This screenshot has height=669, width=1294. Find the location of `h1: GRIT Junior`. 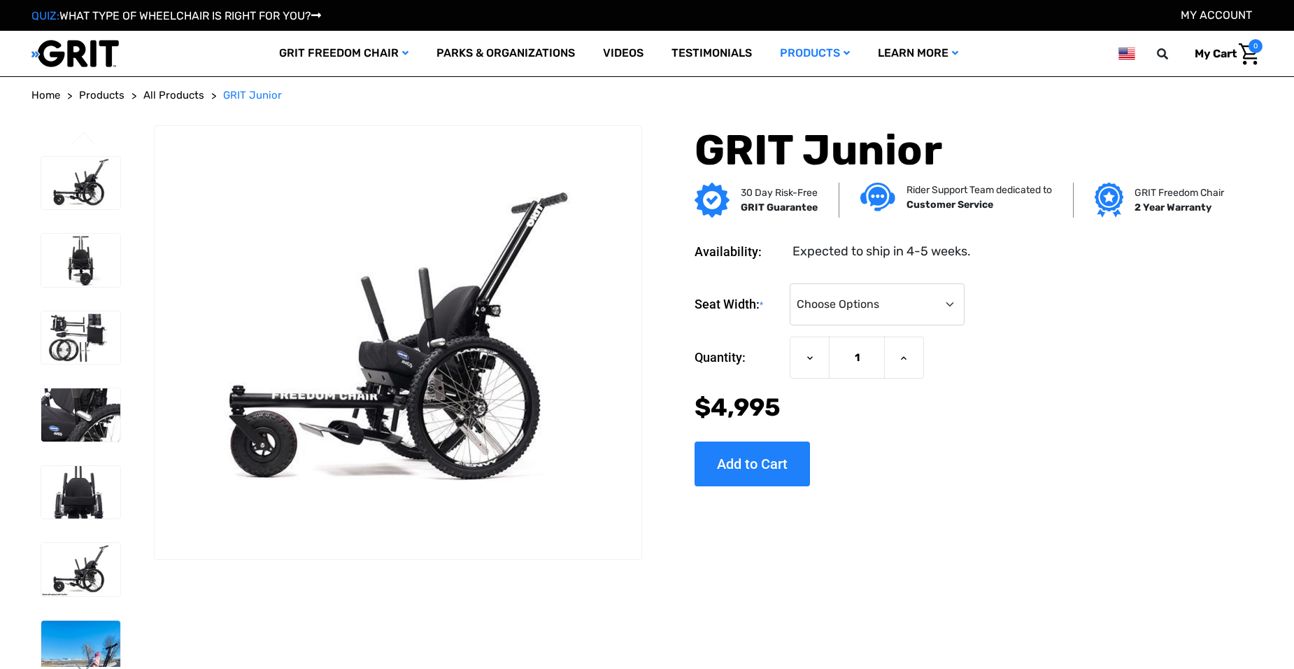

h1: GRIT Junior is located at coordinates (957, 150).